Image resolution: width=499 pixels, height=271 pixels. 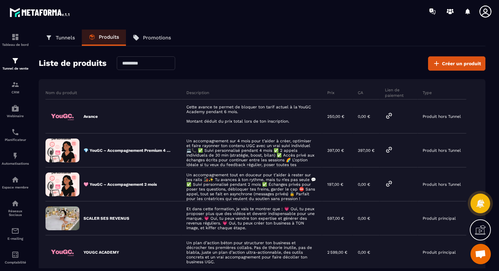 What do you see at coordinates (109, 37) in the screenshot?
I see `p: Produits` at bounding box center [109, 37].